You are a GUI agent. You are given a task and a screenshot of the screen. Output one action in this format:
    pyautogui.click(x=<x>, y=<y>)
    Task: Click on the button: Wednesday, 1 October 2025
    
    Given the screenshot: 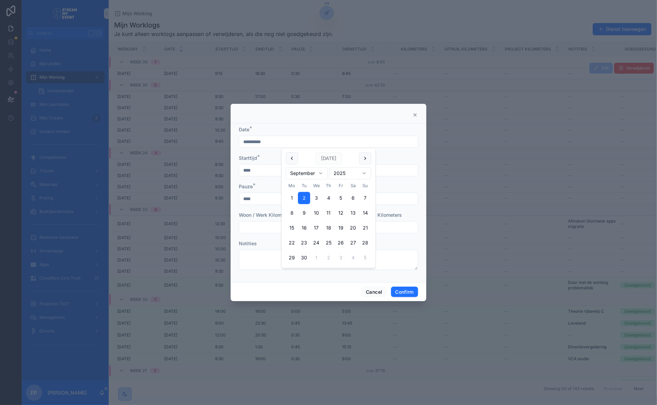 What is the action you would take?
    pyautogui.click(x=316, y=258)
    